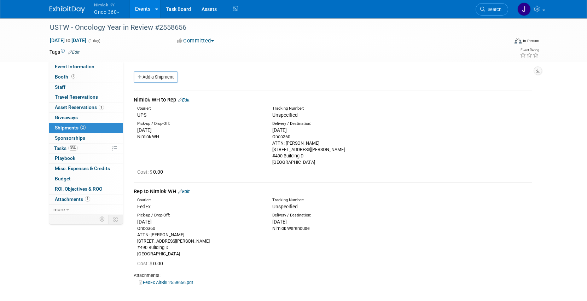  Describe the element at coordinates (86, 169) in the screenshot. I see `a: Misc. Expenses & Credits` at that location.